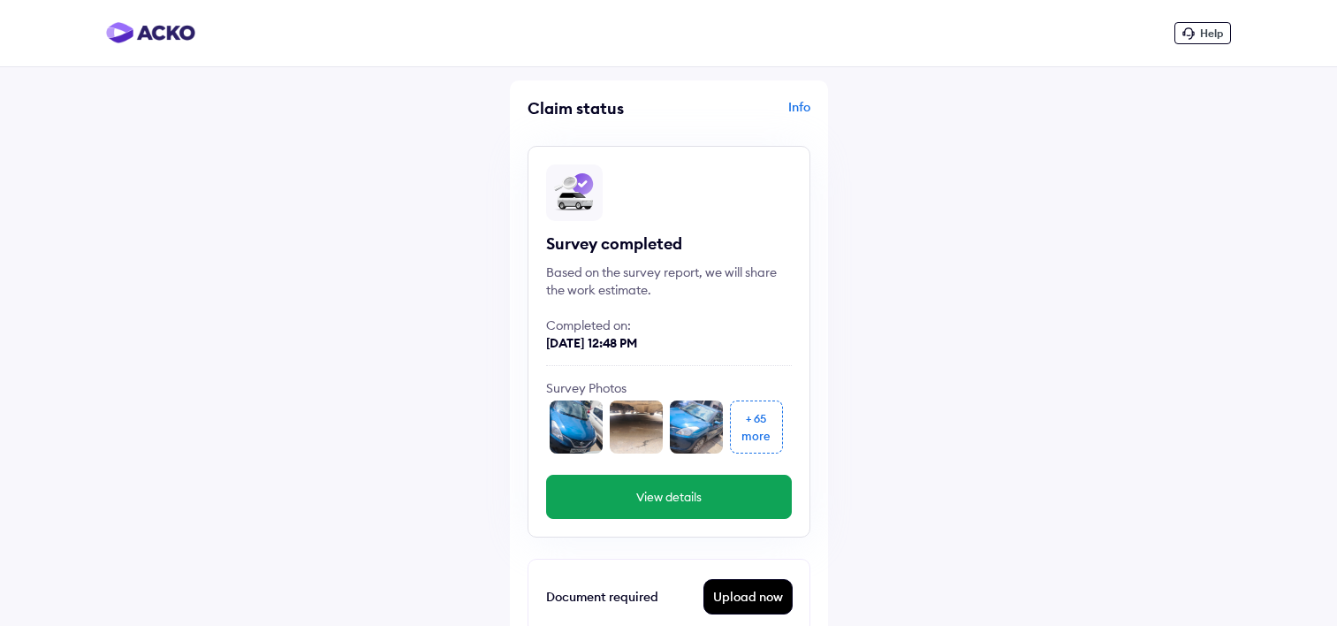  What do you see at coordinates (742, 115) in the screenshot?
I see `div: Info` at bounding box center [742, 115].